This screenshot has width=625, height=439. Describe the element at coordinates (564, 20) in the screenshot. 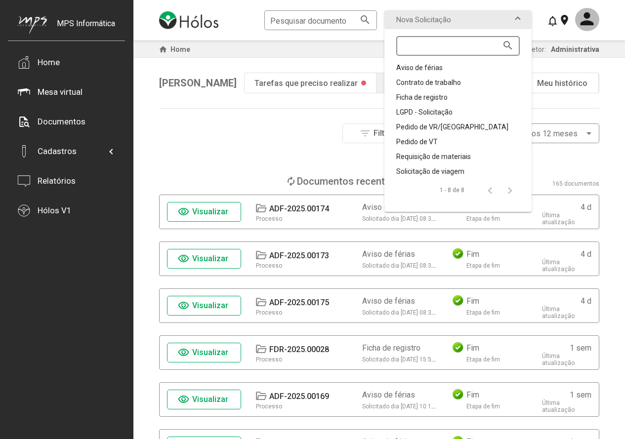

I see `mat-icon: location_on` at that location.